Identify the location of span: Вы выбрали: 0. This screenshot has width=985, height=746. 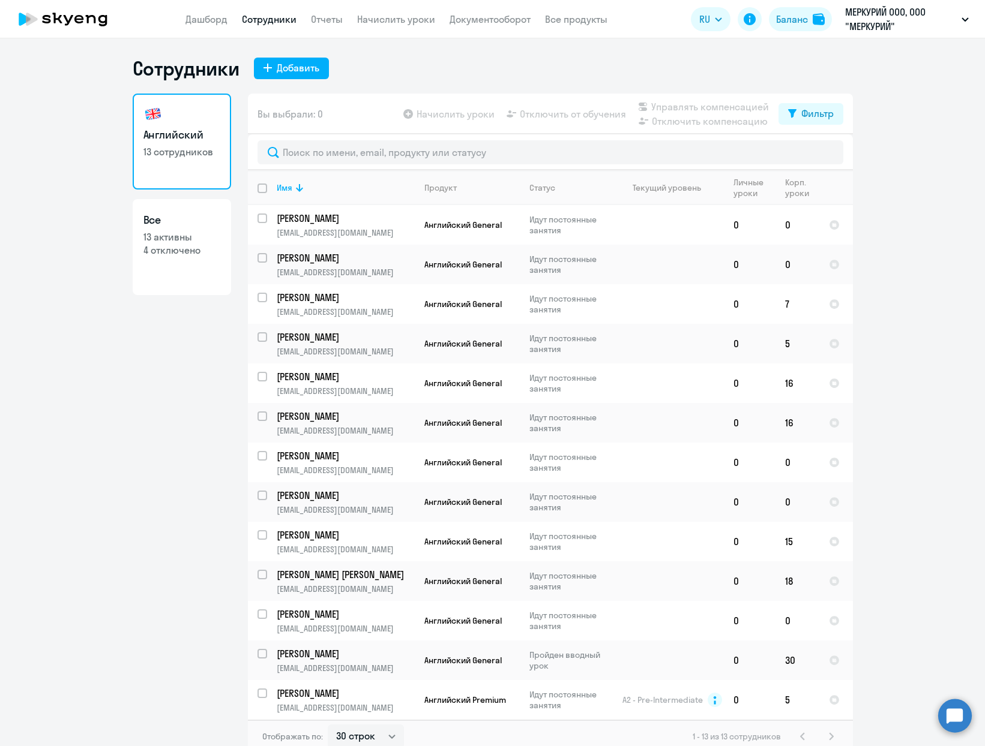
(290, 114).